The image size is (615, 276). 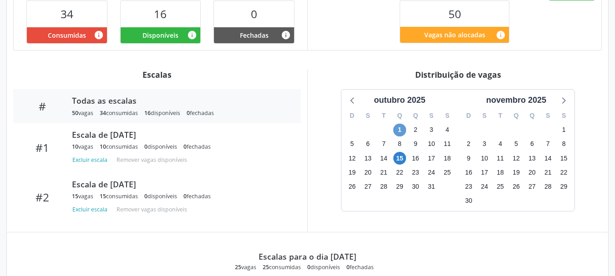 What do you see at coordinates (352, 187) in the screenshot?
I see `span: domingo, 26 de outubro de 2025` at bounding box center [352, 187].